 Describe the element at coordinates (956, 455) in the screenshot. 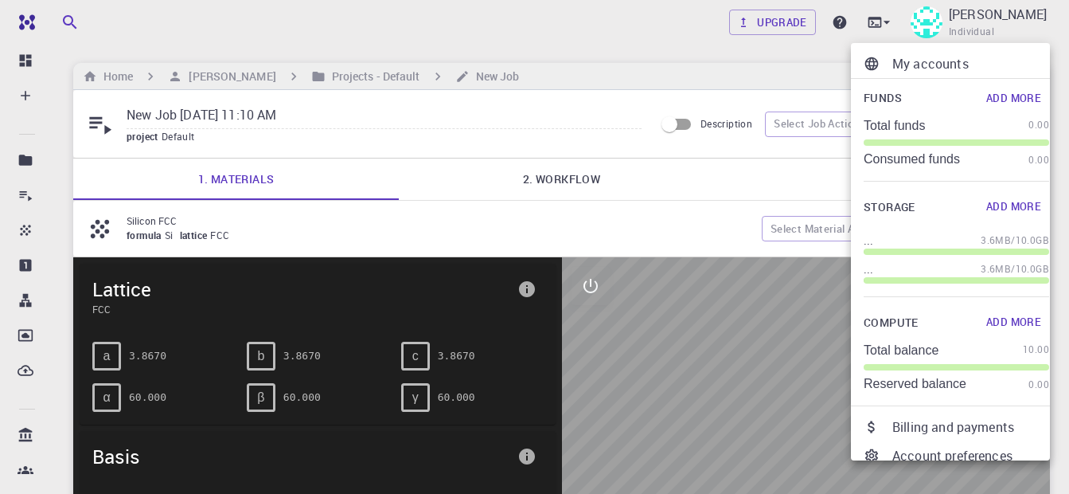

I see `a: Account preferences` at that location.